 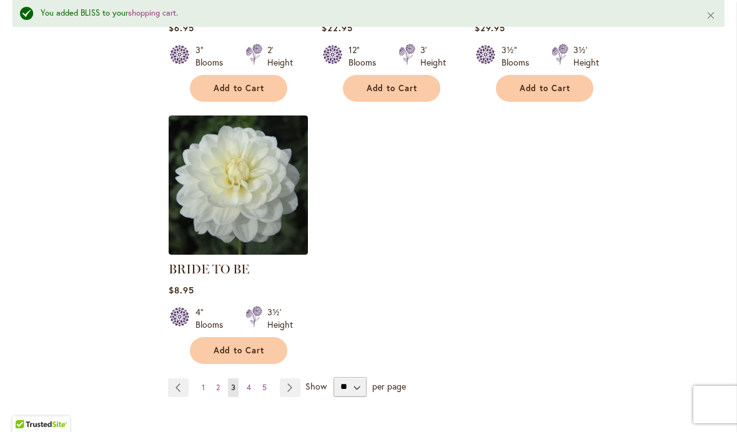 I want to click on span: 4, so click(x=248, y=387).